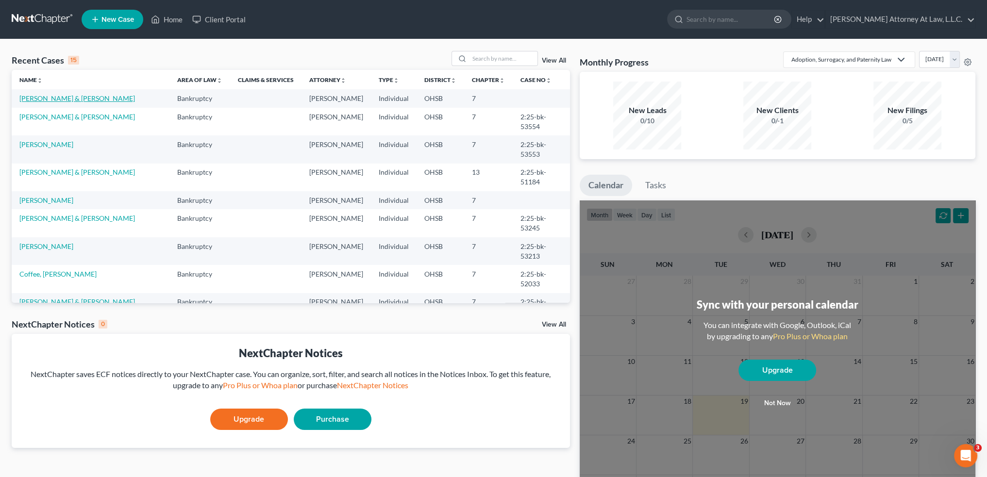 This screenshot has width=987, height=477. What do you see at coordinates (219, 19) in the screenshot?
I see `a: Client Portal` at bounding box center [219, 19].